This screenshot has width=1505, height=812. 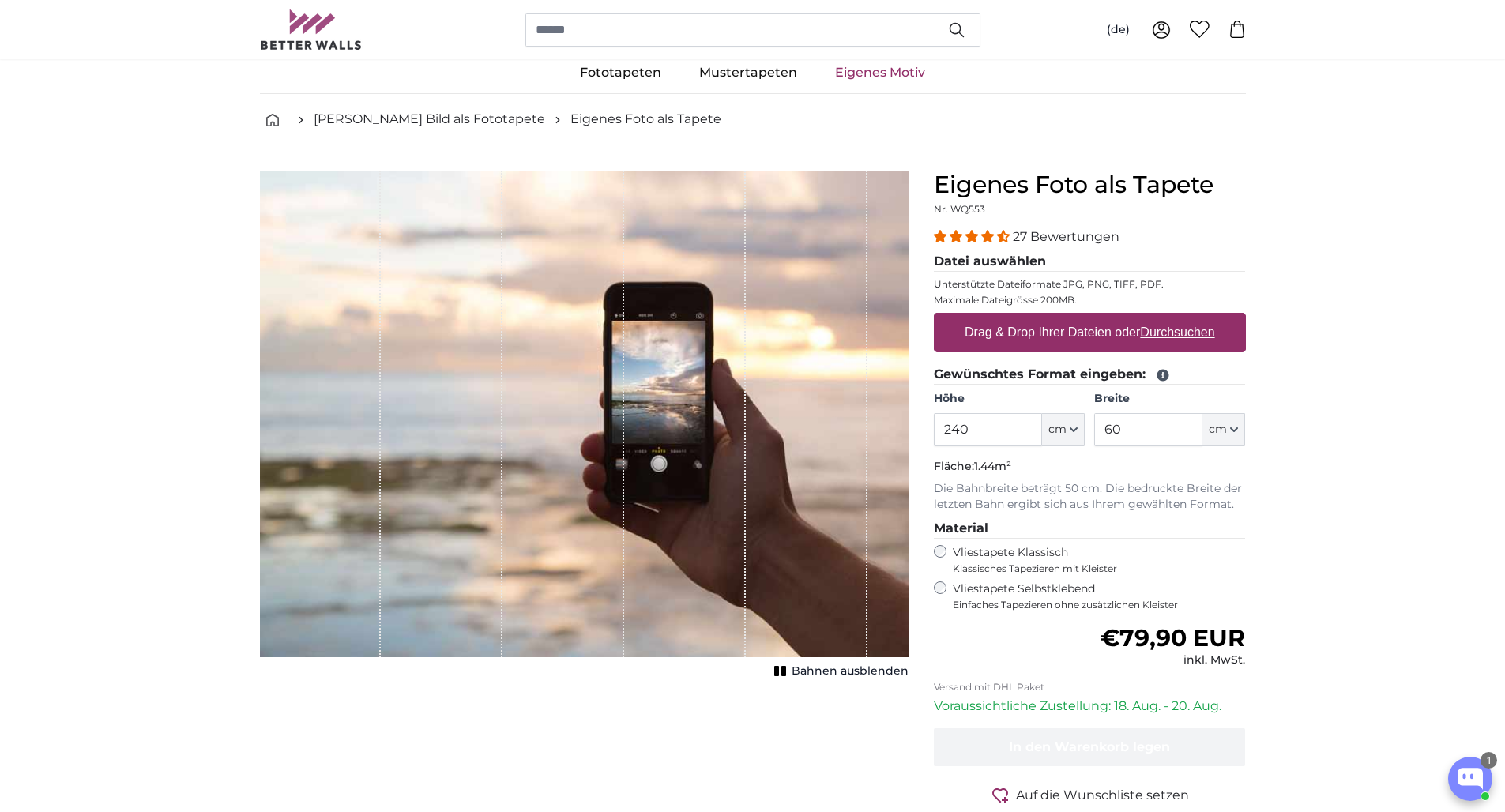 I want to click on p: Maximale Dateigrösse 200MB., so click(x=1089, y=300).